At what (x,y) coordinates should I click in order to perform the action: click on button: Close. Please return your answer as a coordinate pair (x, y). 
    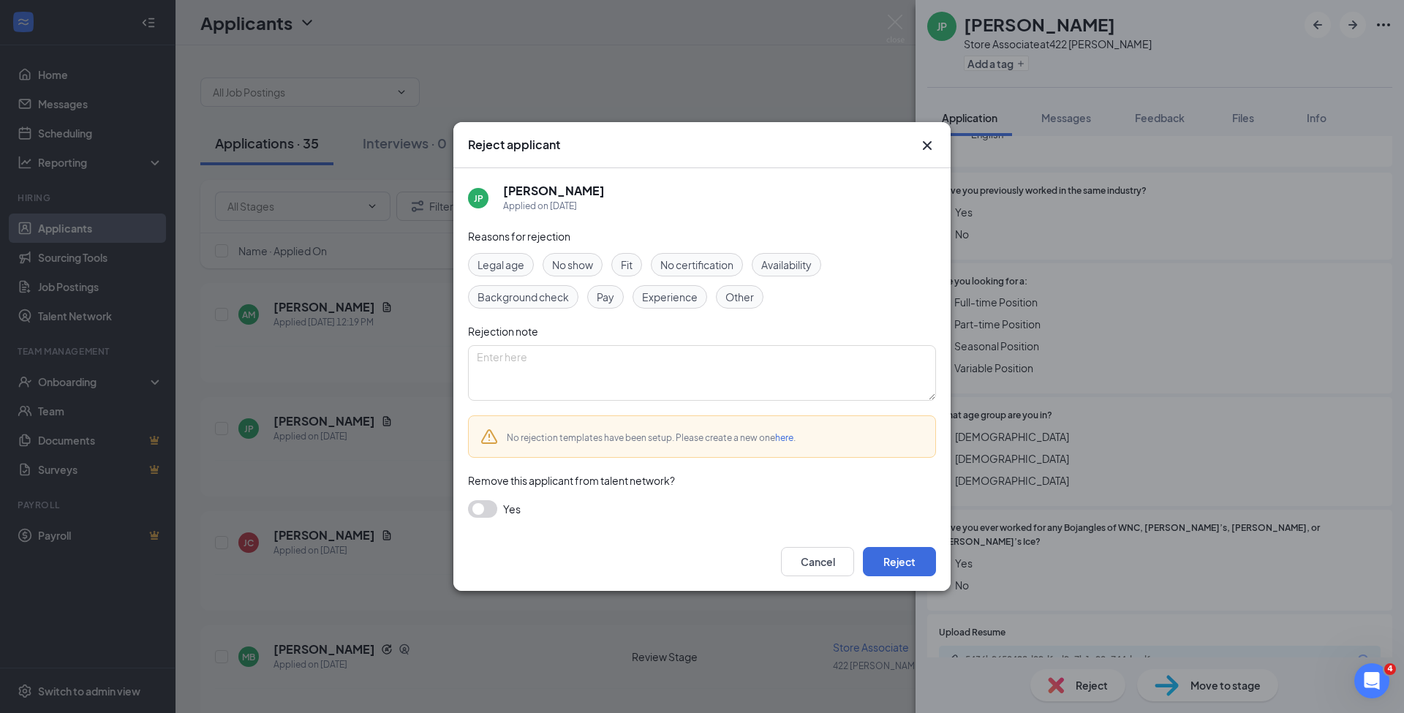
    Looking at the image, I should click on (927, 146).